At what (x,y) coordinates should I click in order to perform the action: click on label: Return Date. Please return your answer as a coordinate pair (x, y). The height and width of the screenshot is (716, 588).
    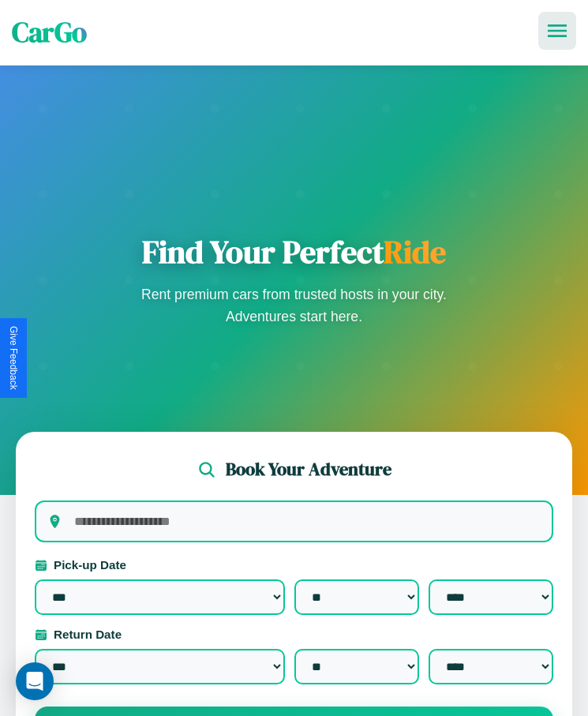
    Looking at the image, I should click on (294, 634).